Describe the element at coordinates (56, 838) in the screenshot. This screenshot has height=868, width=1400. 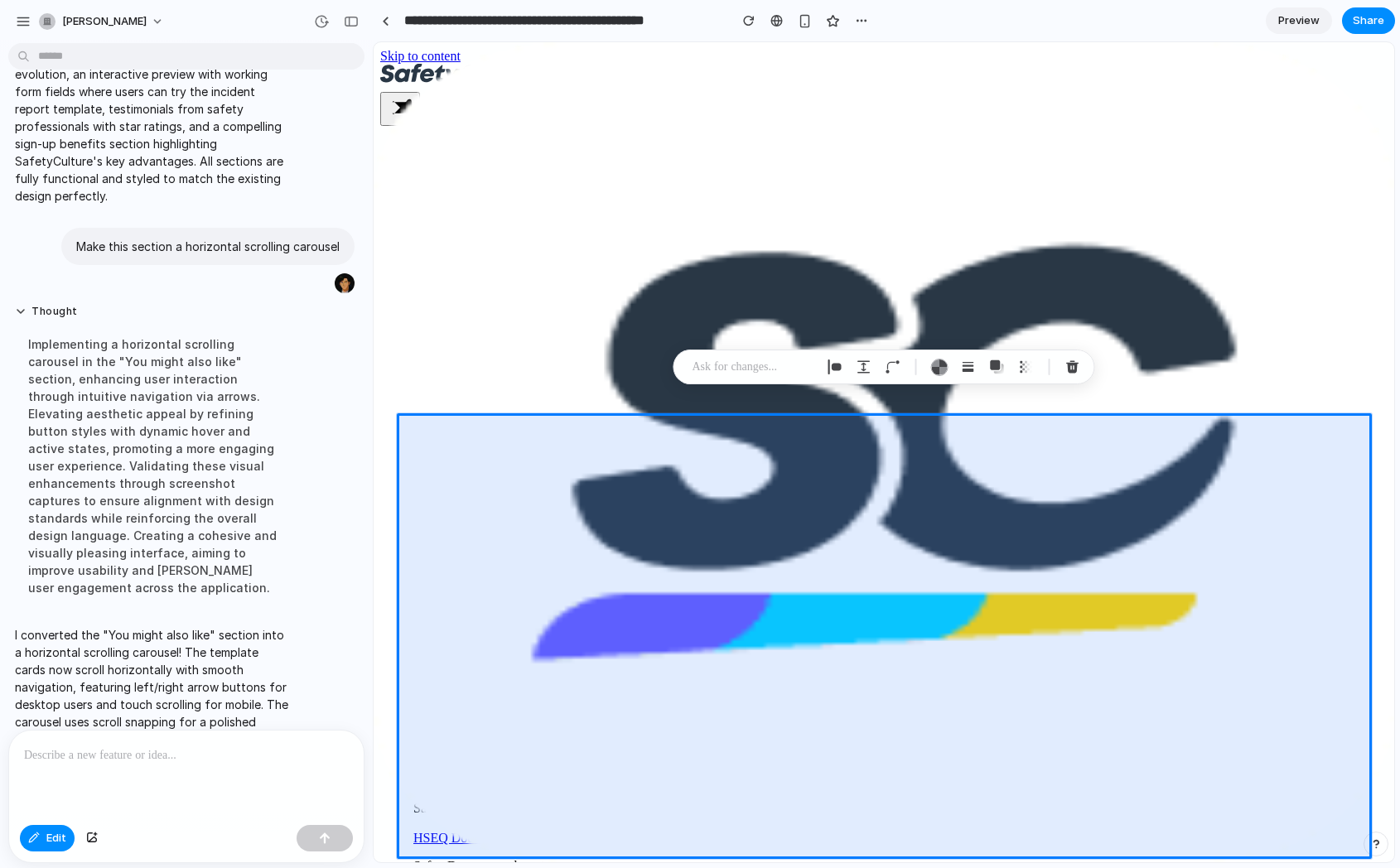
I see `span: Edit` at that location.